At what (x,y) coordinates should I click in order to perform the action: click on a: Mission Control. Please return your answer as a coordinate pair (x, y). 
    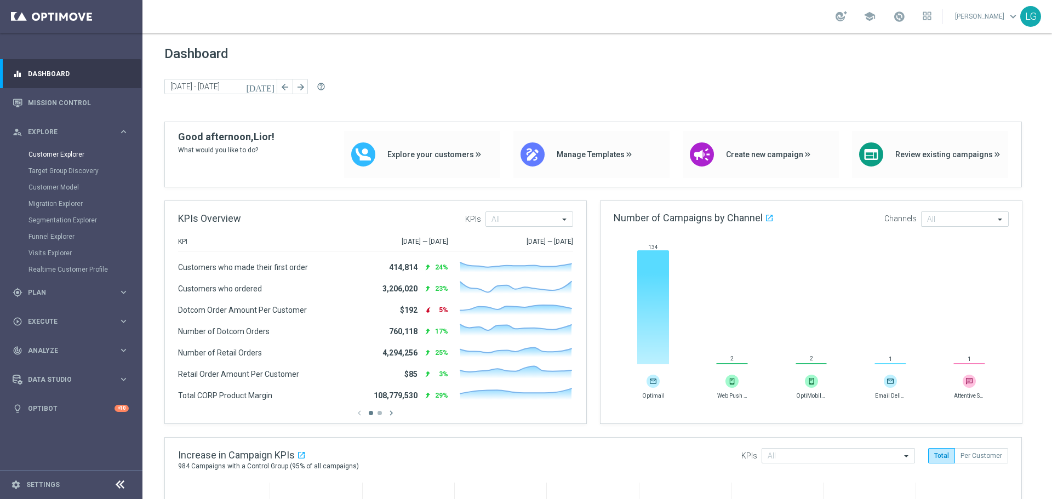
    Looking at the image, I should click on (78, 102).